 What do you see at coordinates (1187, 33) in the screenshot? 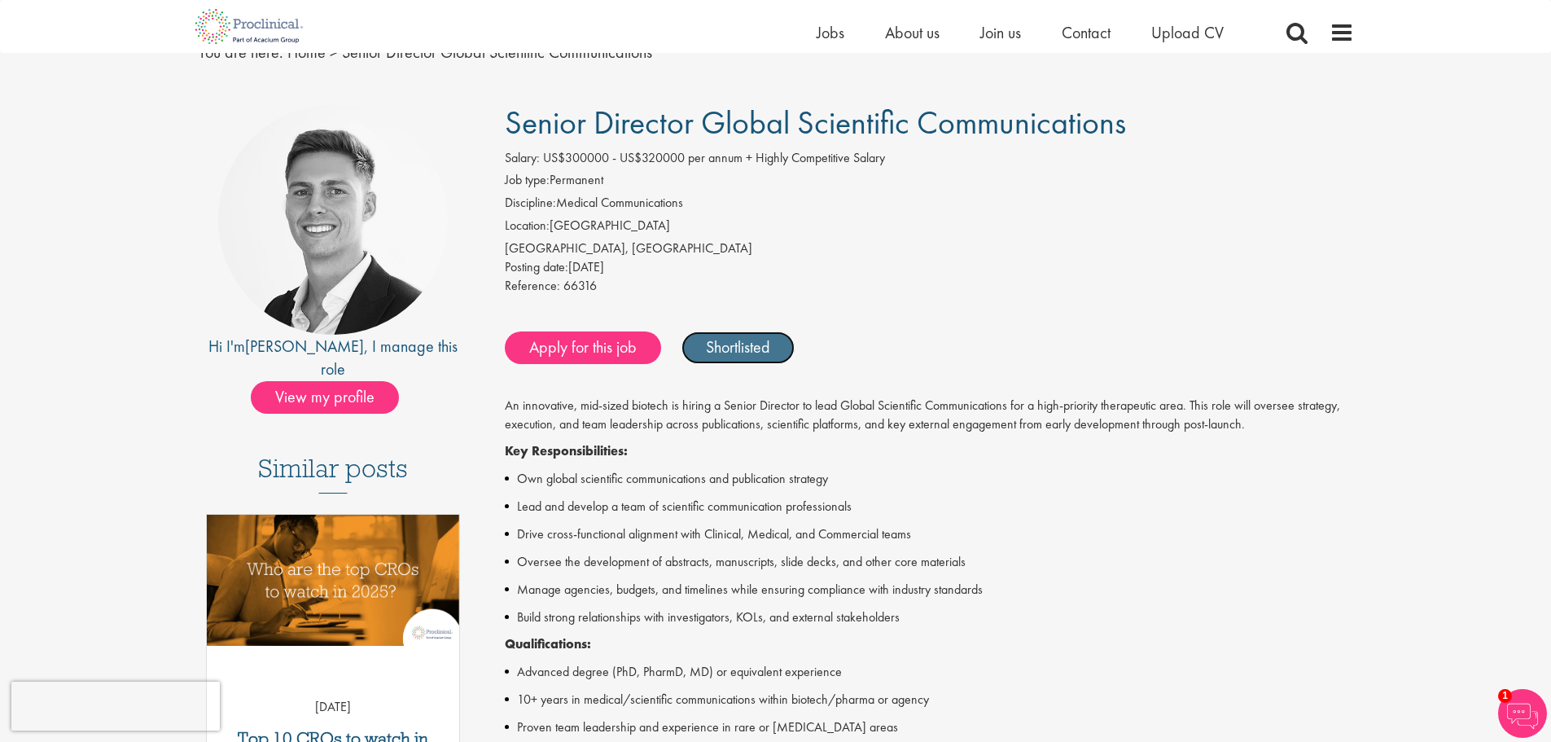
I see `span: Upload CV` at bounding box center [1187, 33].